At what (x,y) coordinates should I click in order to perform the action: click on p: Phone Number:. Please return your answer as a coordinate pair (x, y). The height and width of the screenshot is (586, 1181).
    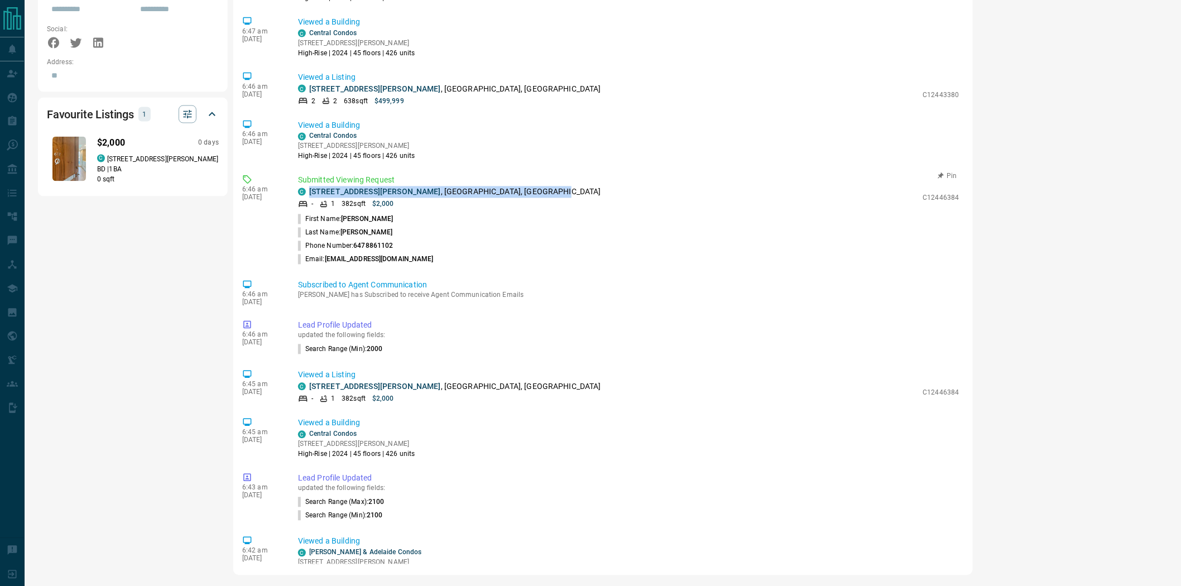
    Looking at the image, I should click on (345, 246).